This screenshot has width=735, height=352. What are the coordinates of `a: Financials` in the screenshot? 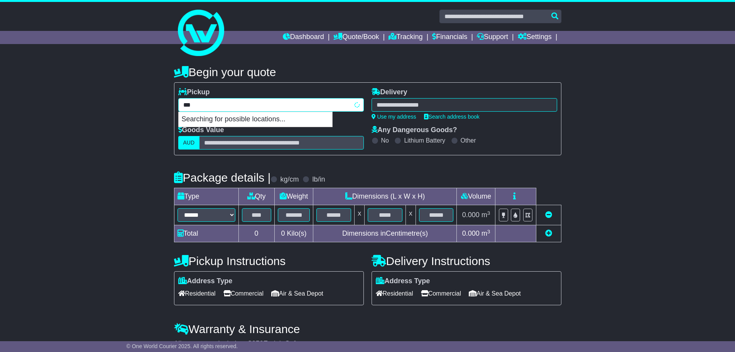 It's located at (450, 37).